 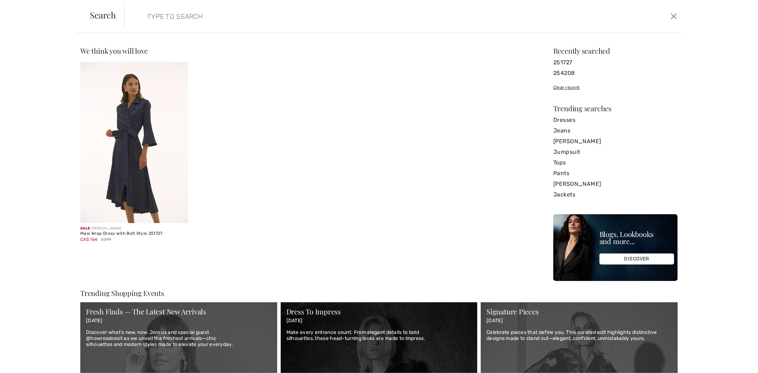 I want to click on div: Maxi Wrap Dress with Belt Style 251727, so click(x=134, y=234).